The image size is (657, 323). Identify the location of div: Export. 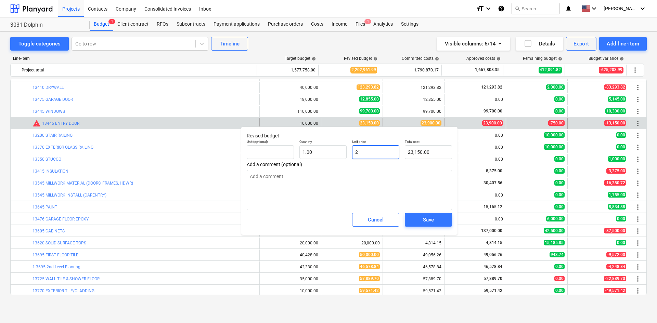
(582, 44).